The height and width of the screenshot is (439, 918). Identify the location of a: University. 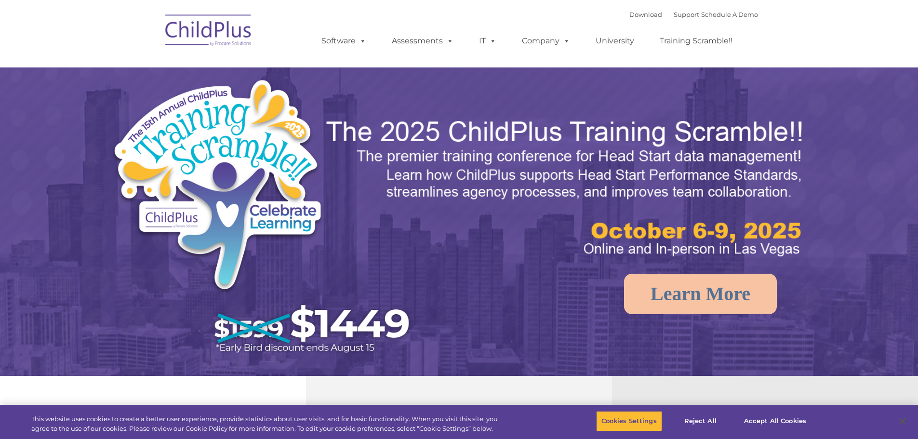
(615, 41).